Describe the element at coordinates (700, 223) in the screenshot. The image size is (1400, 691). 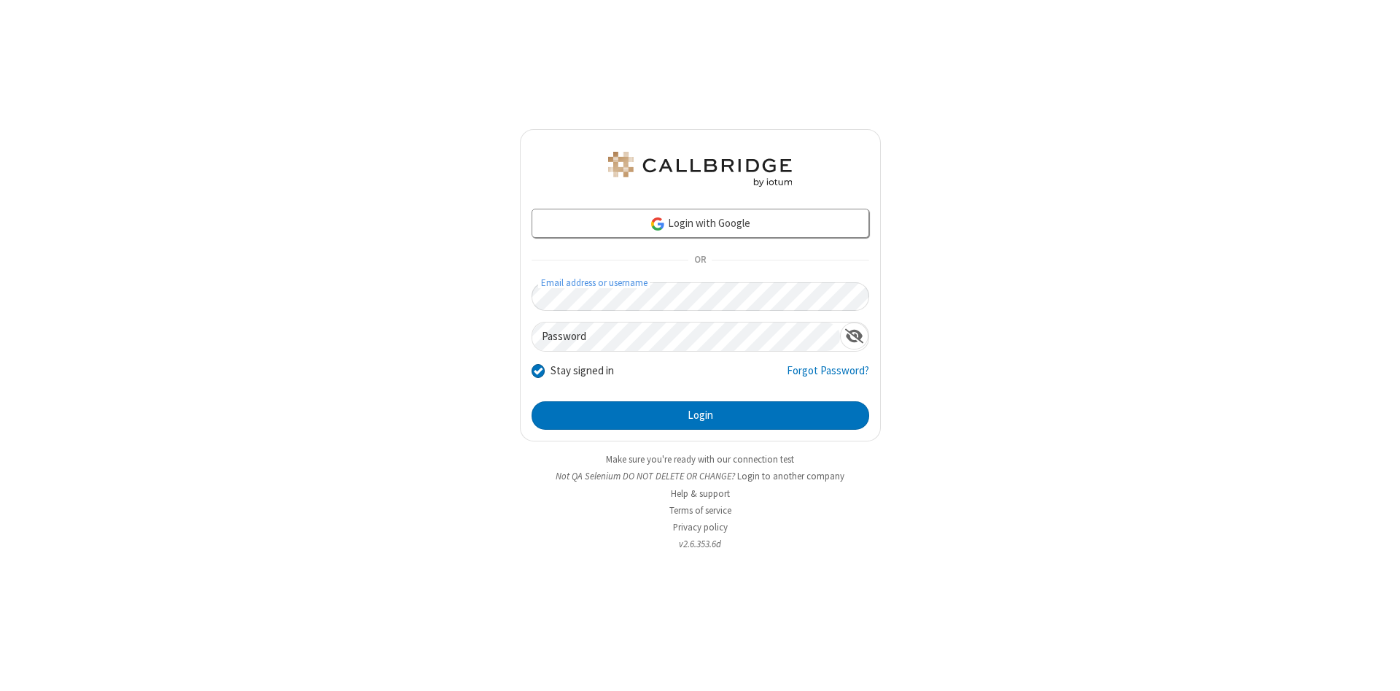
I see `a: Login with Google` at that location.